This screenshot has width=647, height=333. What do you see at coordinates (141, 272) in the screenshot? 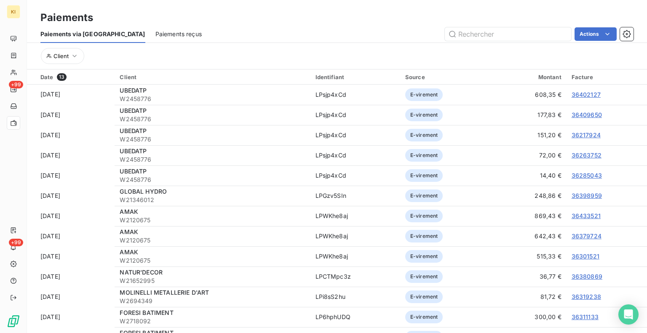
I see `span: NATUR'DECOR` at bounding box center [141, 272].